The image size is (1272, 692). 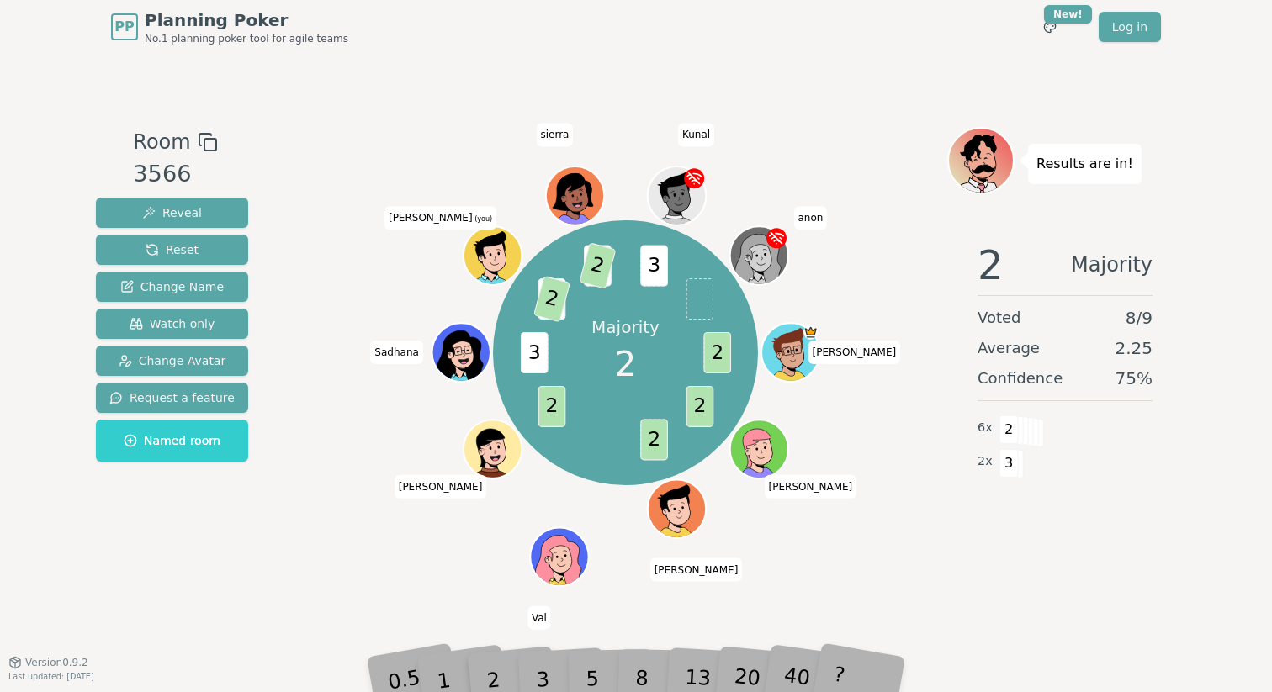 I want to click on span: Voted, so click(x=1000, y=318).